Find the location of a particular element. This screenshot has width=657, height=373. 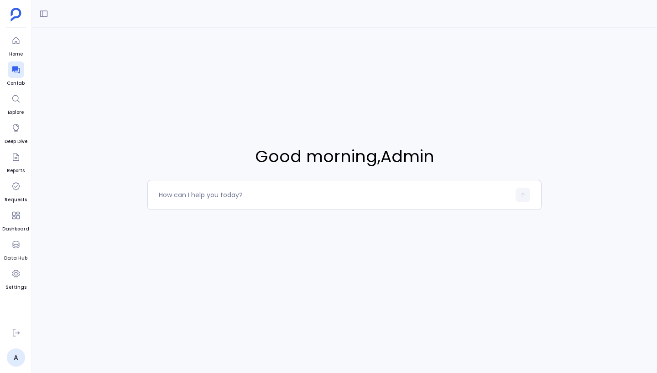

a: Explore is located at coordinates (16, 103).